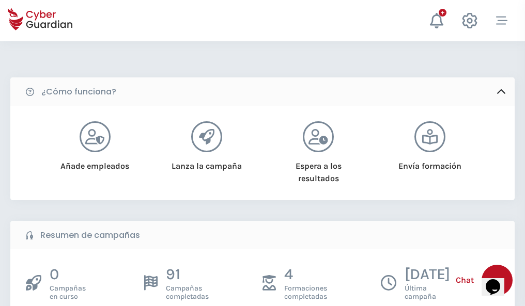 This screenshot has height=306, width=525. I want to click on div: Espera a los resultados, so click(318, 168).